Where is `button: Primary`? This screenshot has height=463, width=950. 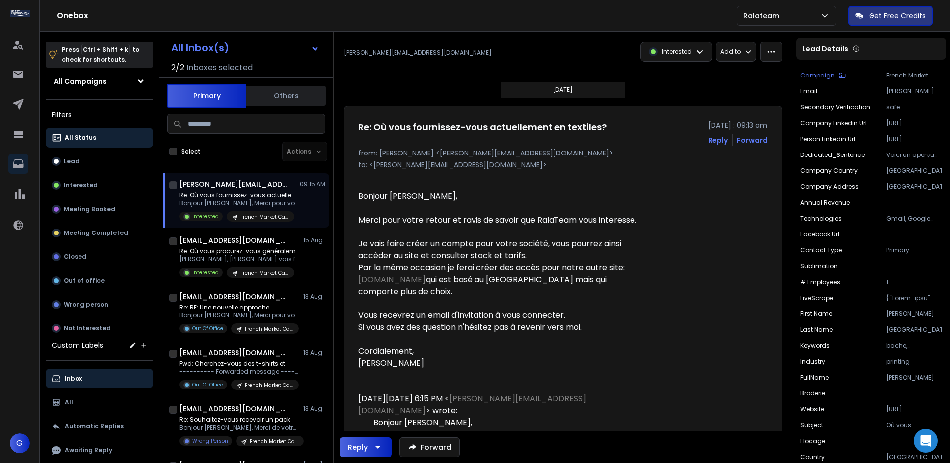 button: Primary is located at coordinates (207, 96).